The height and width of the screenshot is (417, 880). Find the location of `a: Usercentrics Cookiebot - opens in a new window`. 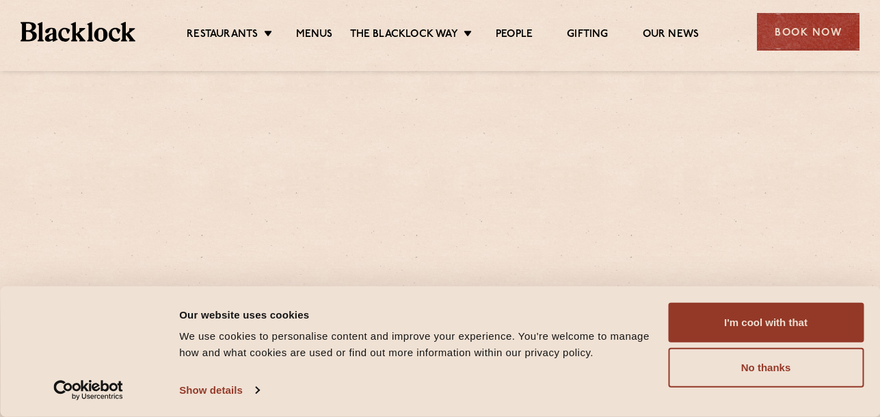

a: Usercentrics Cookiebot - opens in a new window is located at coordinates (88, 390).